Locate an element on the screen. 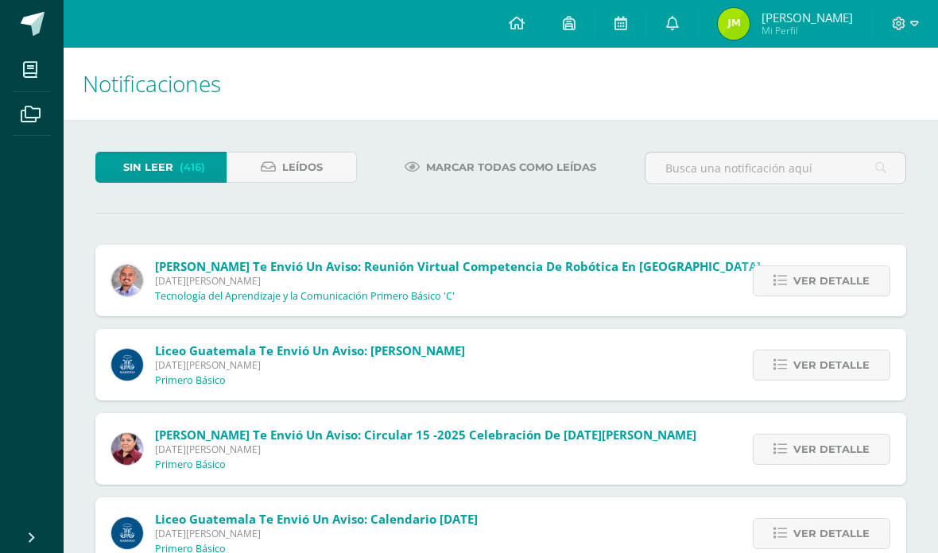 Image resolution: width=938 pixels, height=553 pixels. a: Leídos is located at coordinates (292, 167).